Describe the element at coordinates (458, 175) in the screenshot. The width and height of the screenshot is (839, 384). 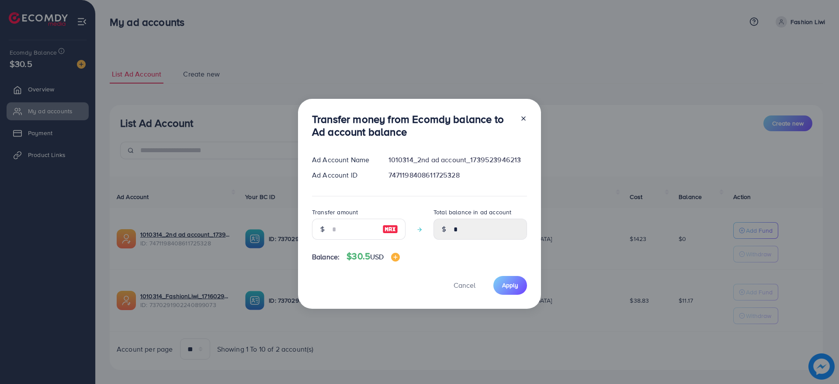
I see `div: 7471198408611725328` at that location.